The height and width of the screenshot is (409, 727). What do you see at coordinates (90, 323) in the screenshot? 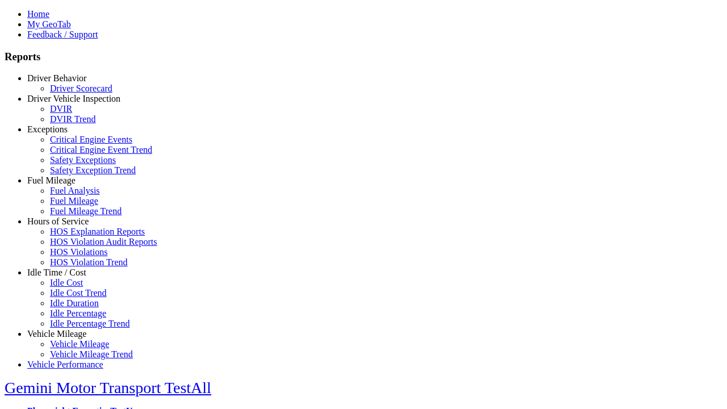
I see `a: Idle Percentage Trend` at bounding box center [90, 323].